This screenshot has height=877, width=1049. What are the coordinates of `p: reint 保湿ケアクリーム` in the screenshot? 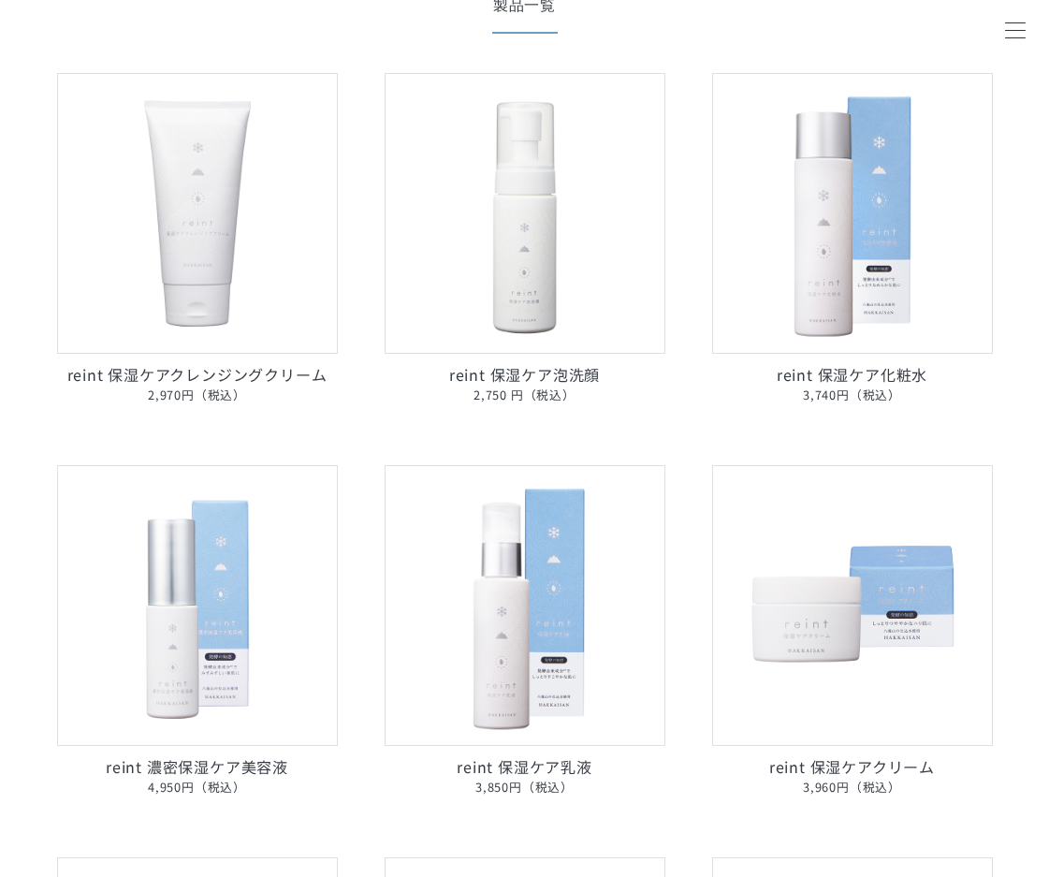 It's located at (852, 776).